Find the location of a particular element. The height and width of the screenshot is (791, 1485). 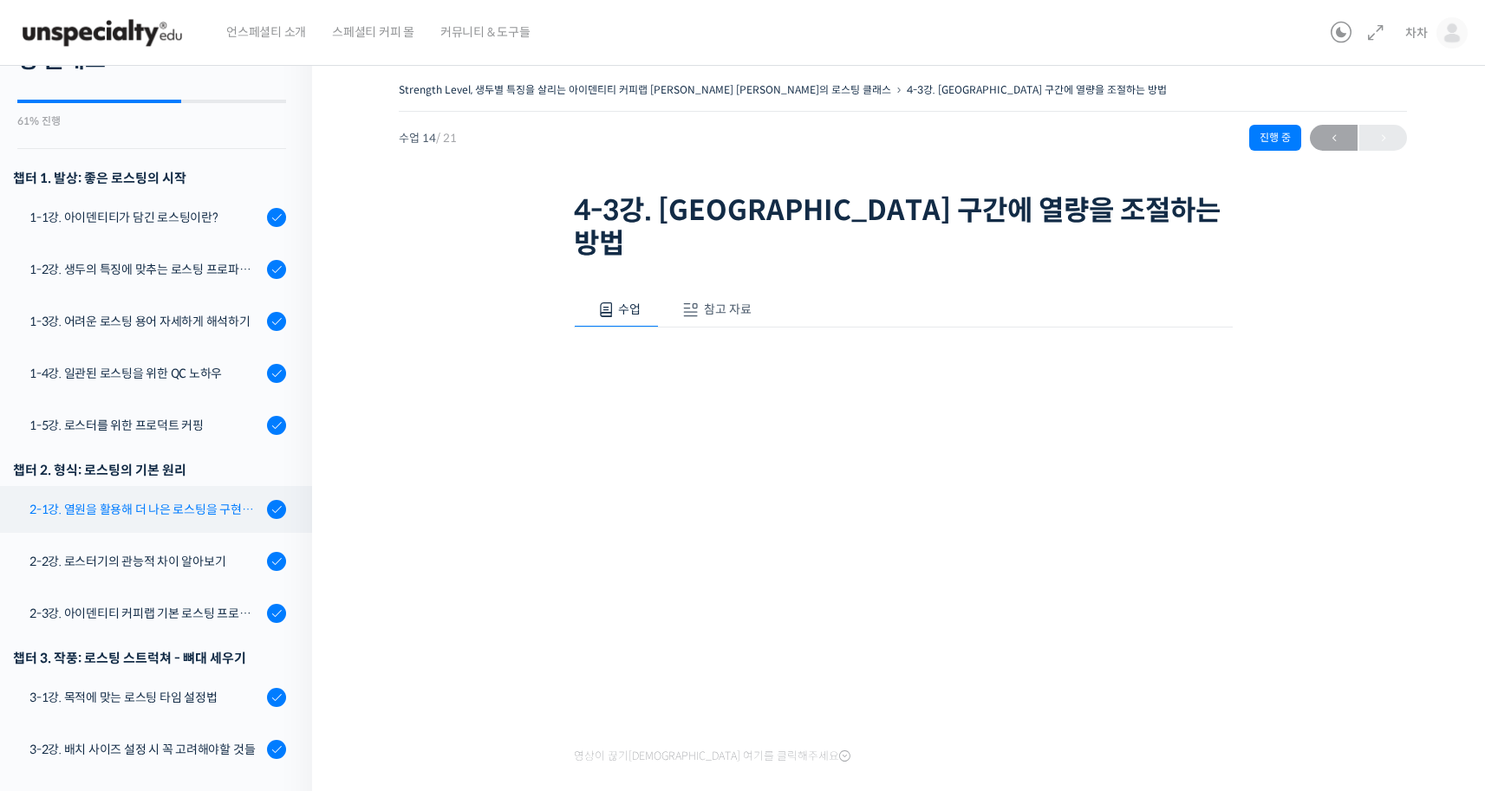

span: 설정 is located at coordinates (278, 582).